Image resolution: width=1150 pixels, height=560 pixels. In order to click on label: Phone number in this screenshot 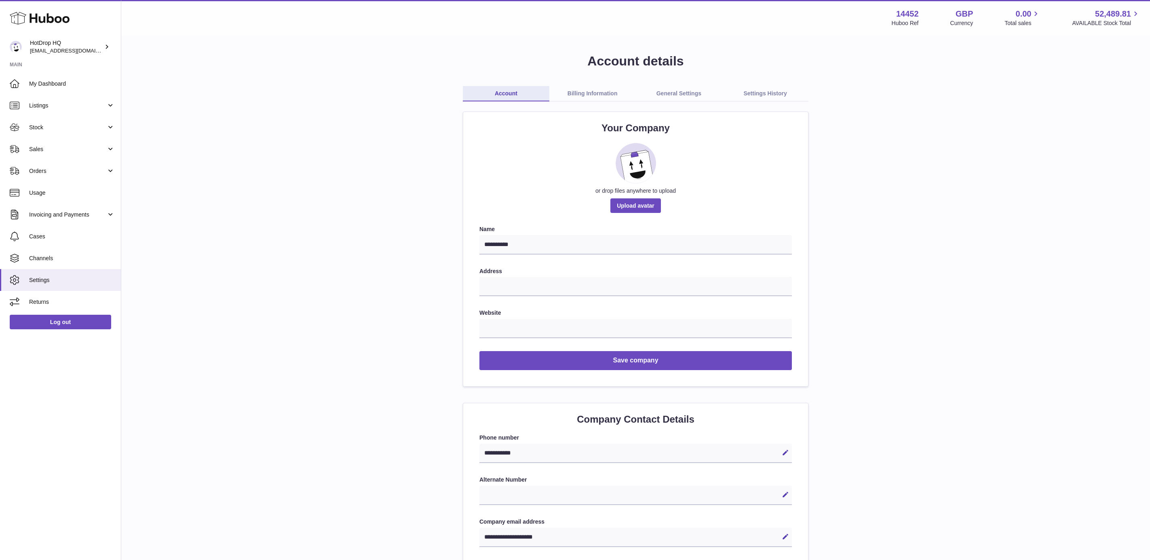, I will do `click(635, 438)`.